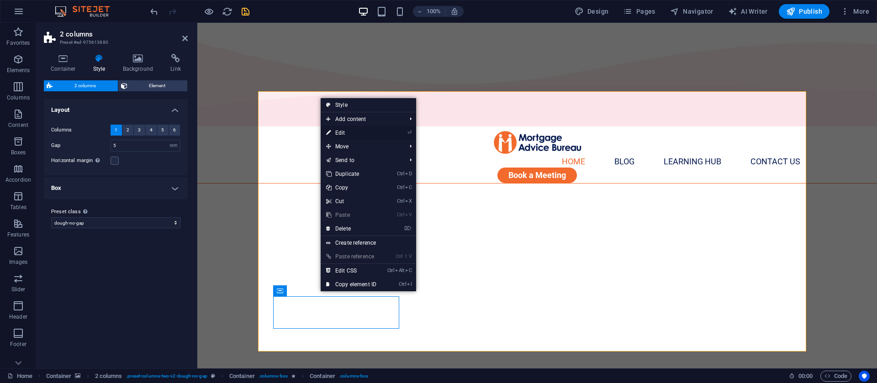  Describe the element at coordinates (213, 376) in the screenshot. I see `i: This element is a customizable preset` at that location.